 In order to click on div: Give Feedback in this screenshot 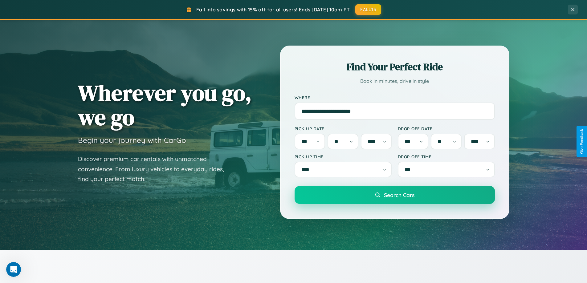, I will do `click(582, 141)`.